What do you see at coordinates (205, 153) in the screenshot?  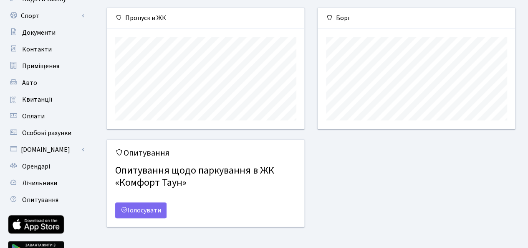 I see `h5: Опитування` at bounding box center [205, 153].